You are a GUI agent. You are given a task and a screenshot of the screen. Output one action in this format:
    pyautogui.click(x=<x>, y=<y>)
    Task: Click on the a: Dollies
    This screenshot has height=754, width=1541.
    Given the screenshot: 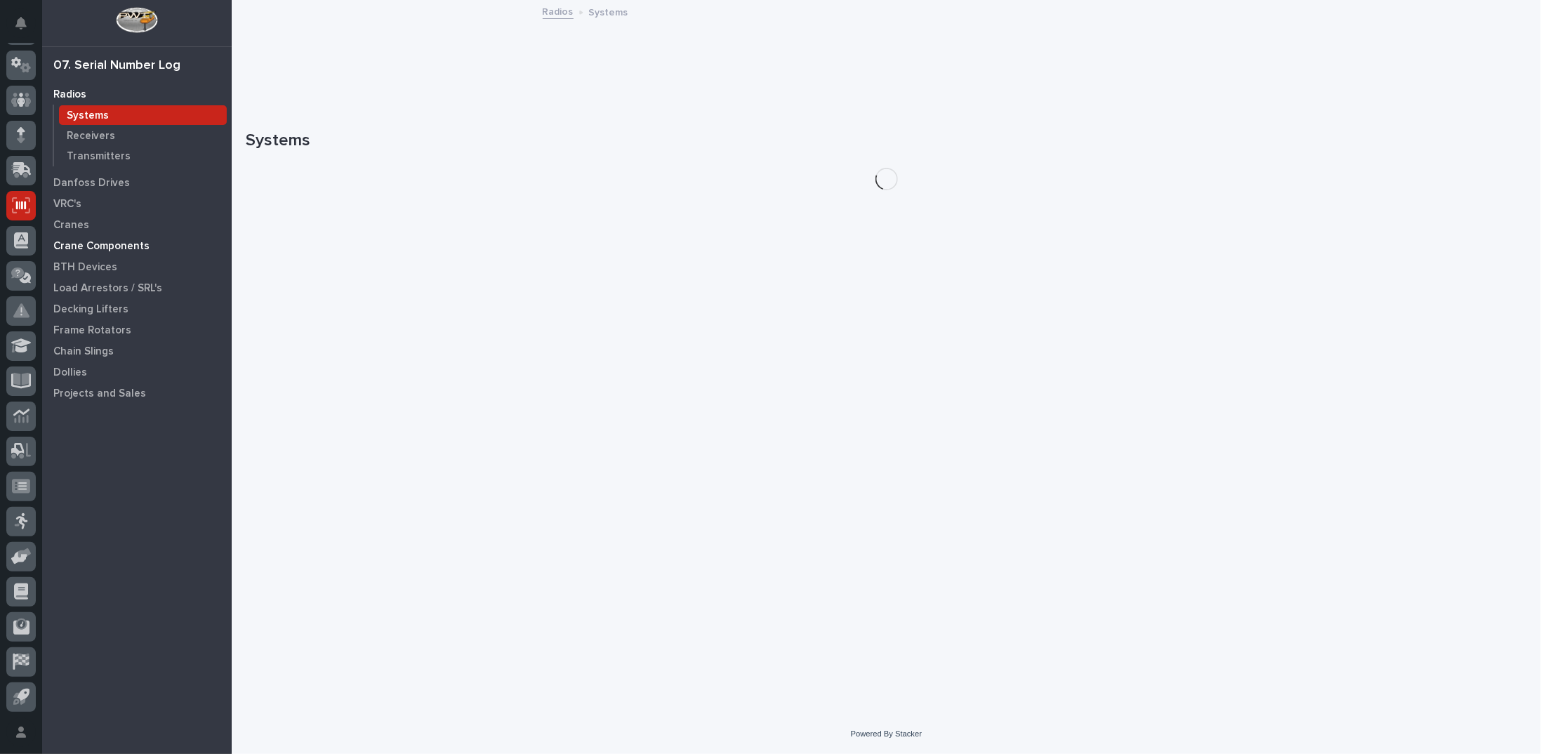 What is the action you would take?
    pyautogui.click(x=137, y=372)
    